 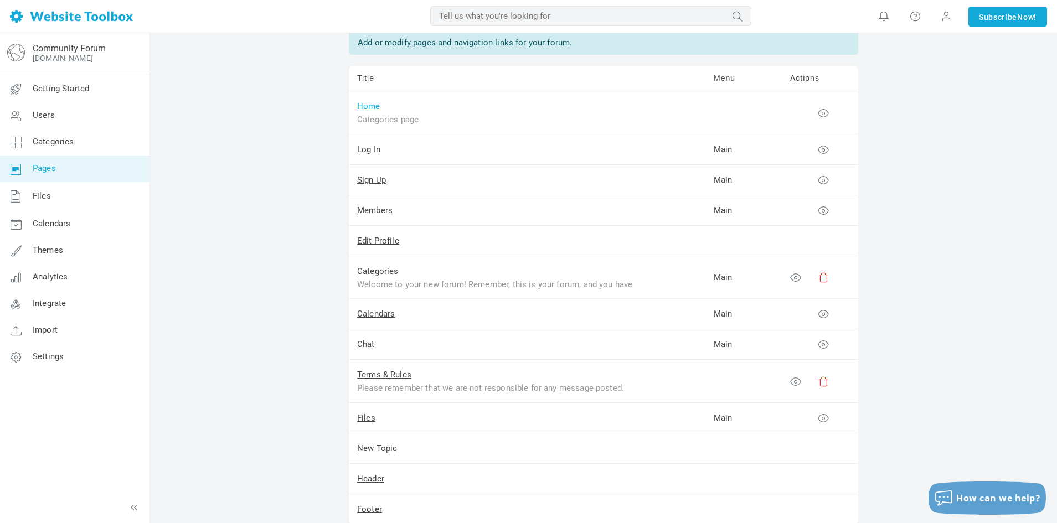 What do you see at coordinates (378, 241) in the screenshot?
I see `a: Edit Profile` at bounding box center [378, 241].